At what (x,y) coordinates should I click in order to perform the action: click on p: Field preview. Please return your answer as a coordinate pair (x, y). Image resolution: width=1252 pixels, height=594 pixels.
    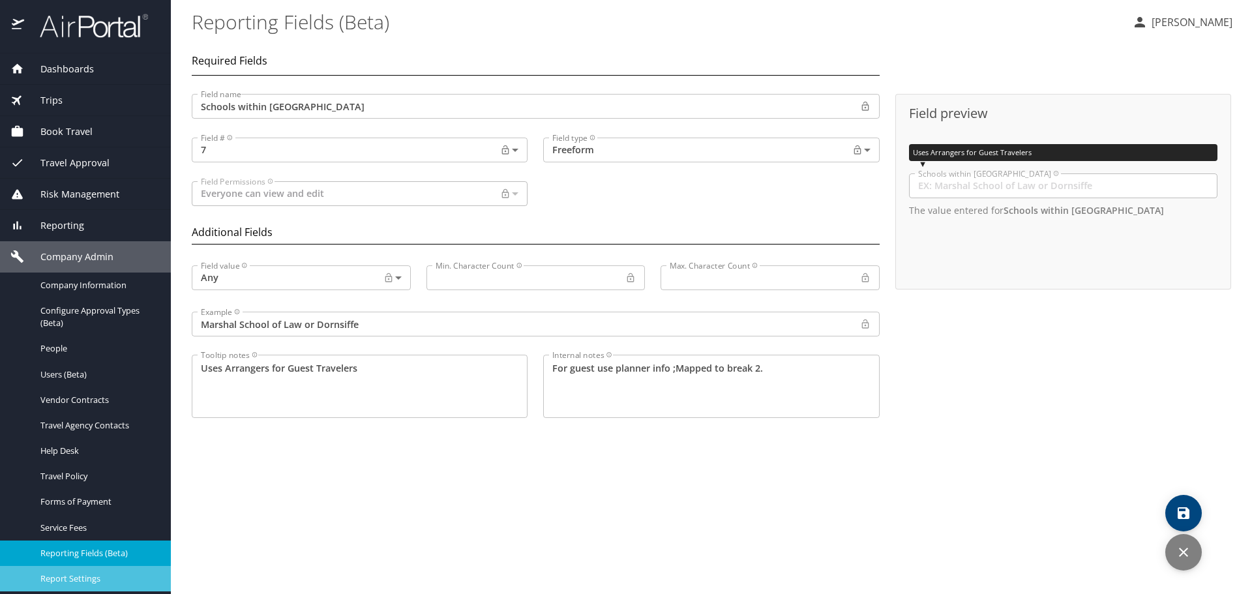
    Looking at the image, I should click on (1063, 113).